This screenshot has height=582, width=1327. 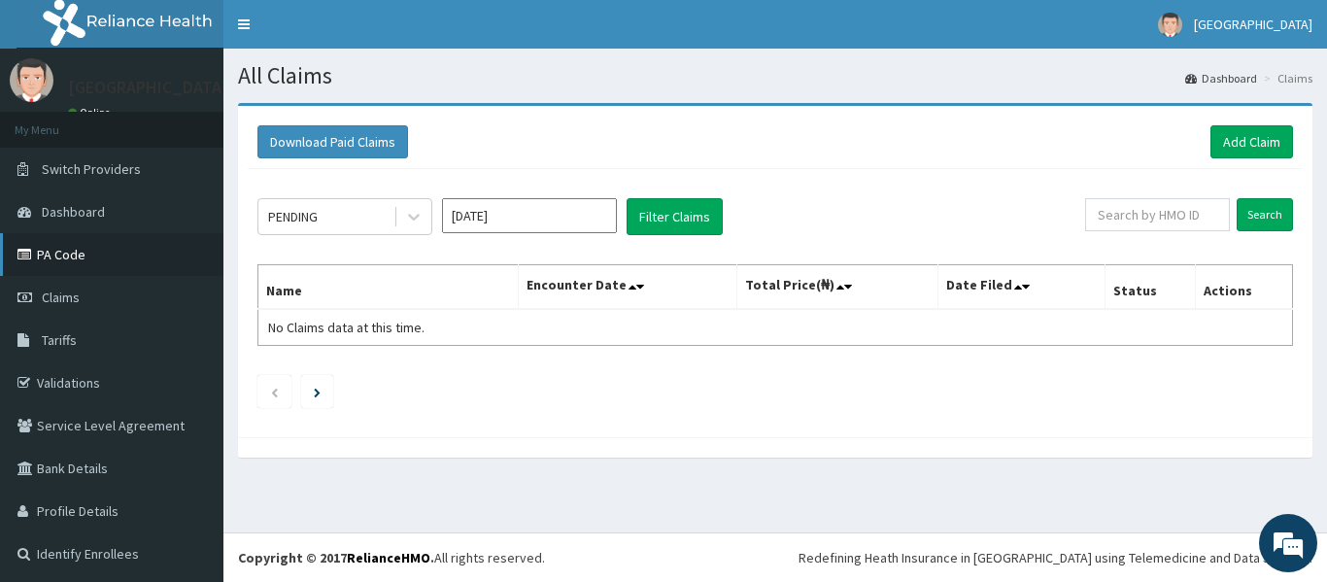 What do you see at coordinates (91, 169) in the screenshot?
I see `span: Switch Providers` at bounding box center [91, 169].